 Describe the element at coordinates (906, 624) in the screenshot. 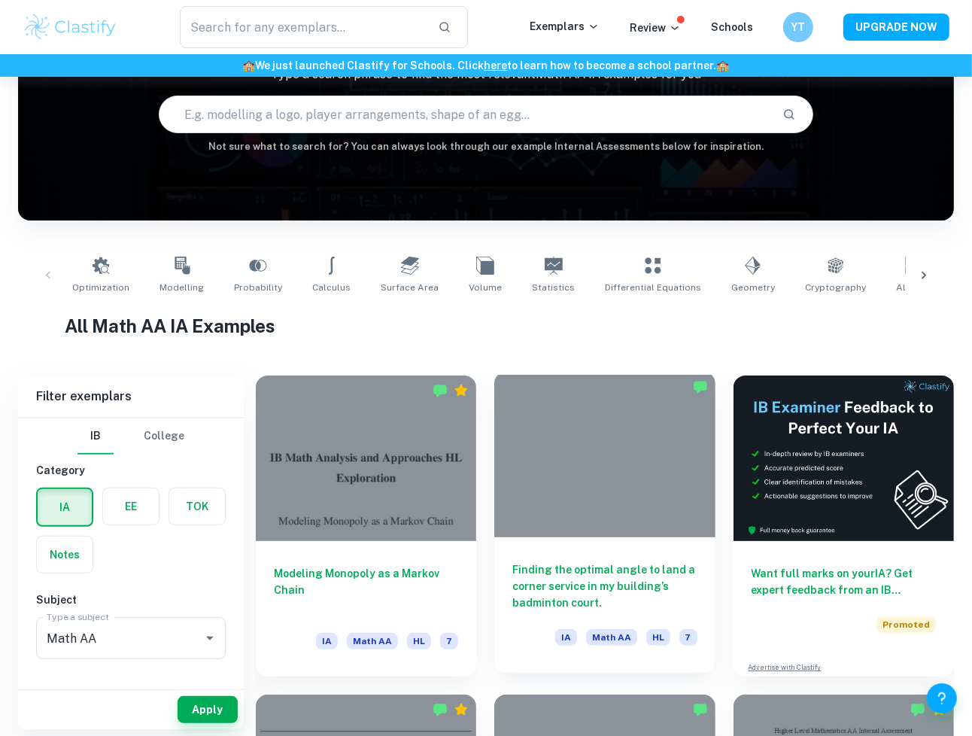

I see `span: Promoted` at that location.